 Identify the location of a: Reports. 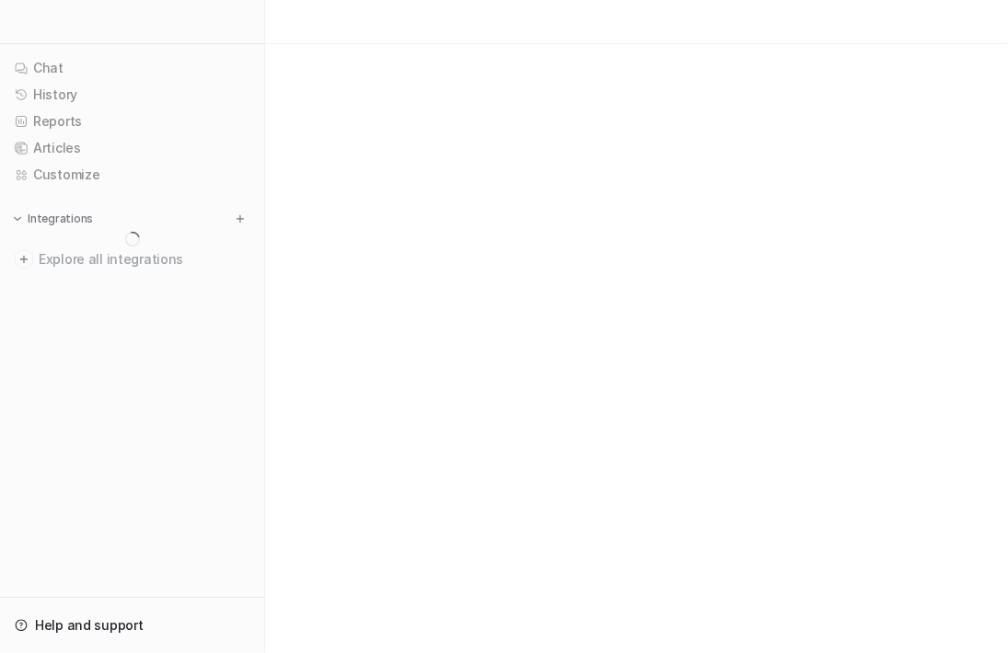
(132, 121).